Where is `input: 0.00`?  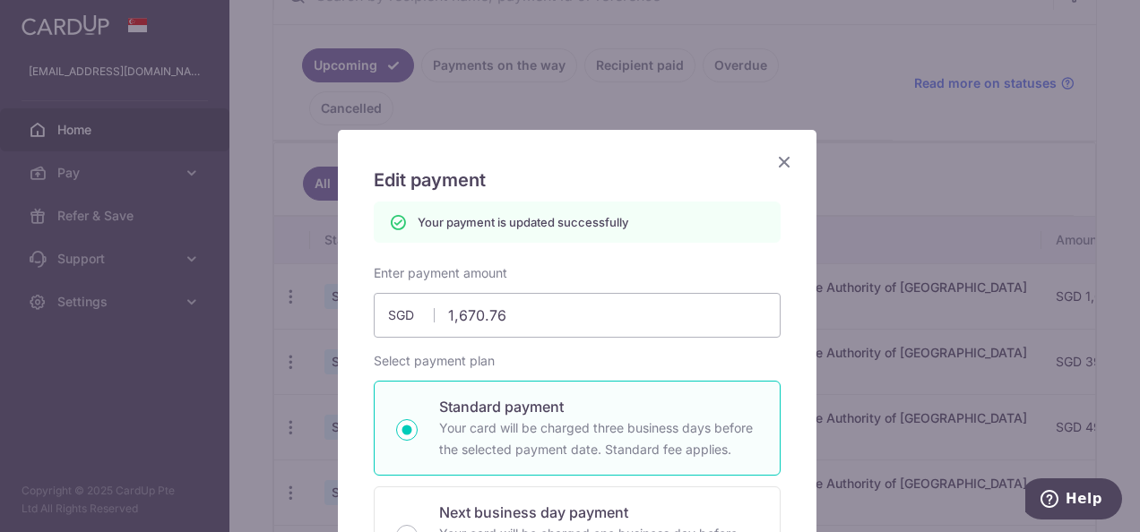 input: 0.00 is located at coordinates (577, 315).